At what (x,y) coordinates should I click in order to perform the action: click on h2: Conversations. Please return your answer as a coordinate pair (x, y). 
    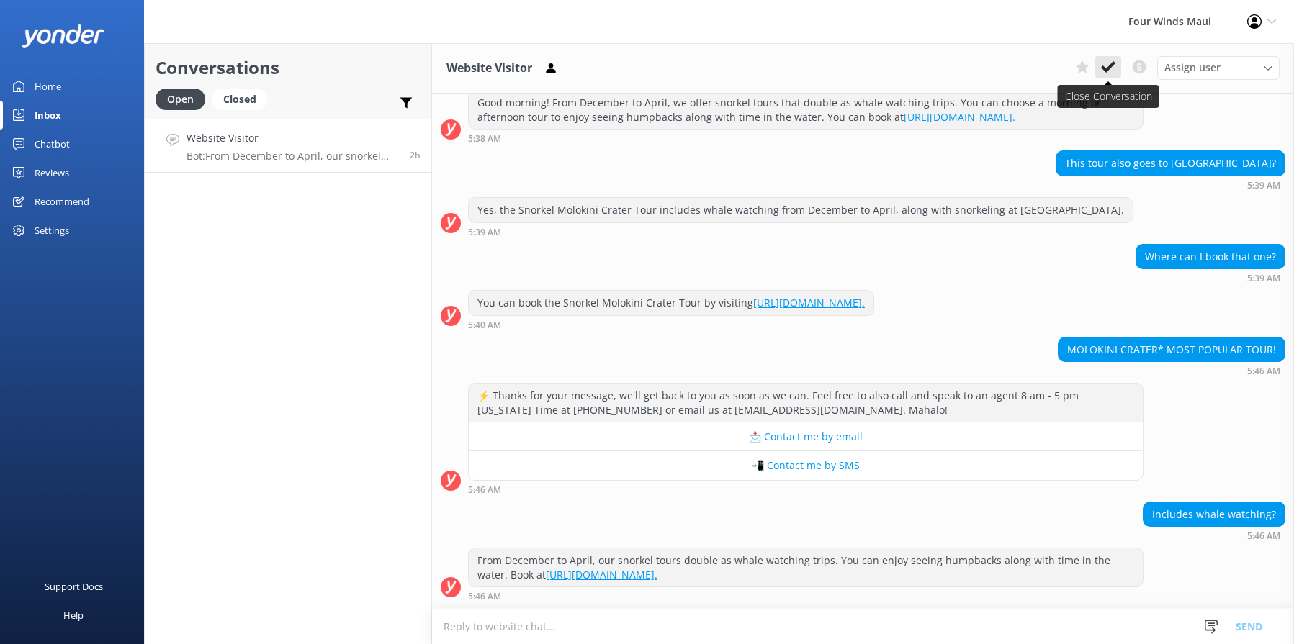
    Looking at the image, I should click on (288, 68).